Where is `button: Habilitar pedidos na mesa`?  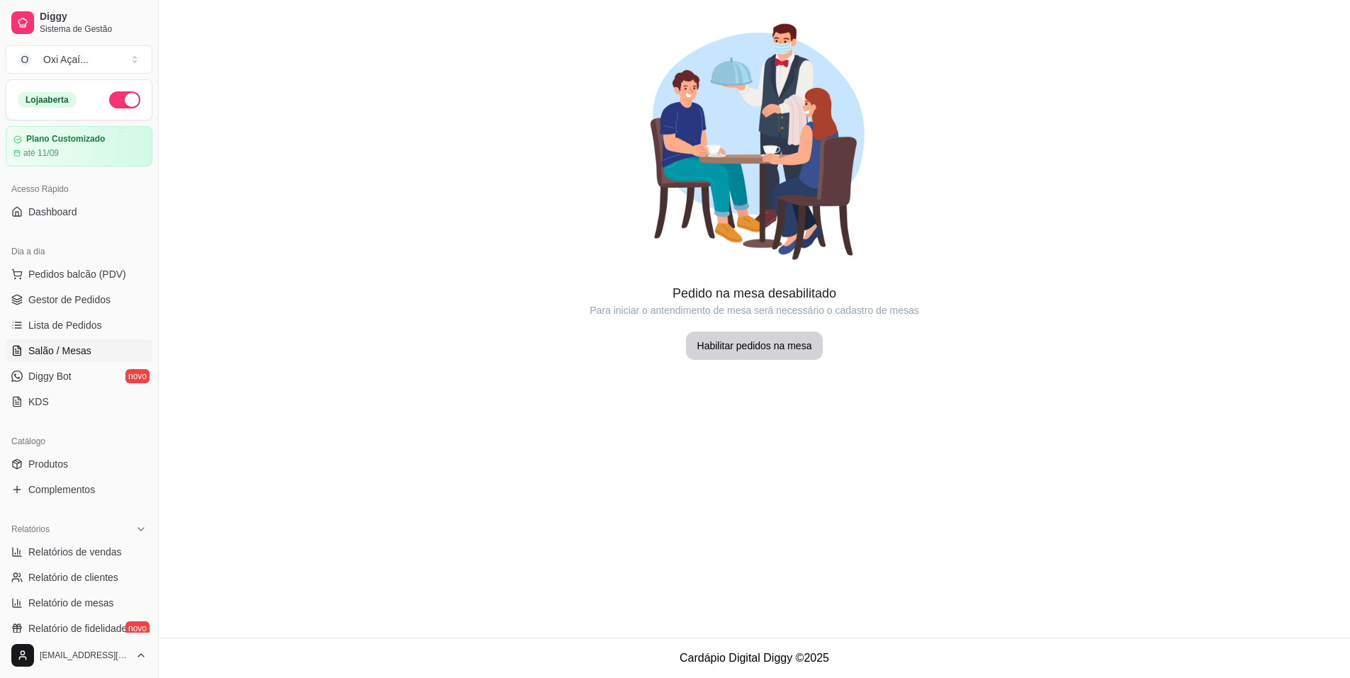
button: Habilitar pedidos na mesa is located at coordinates (754, 346).